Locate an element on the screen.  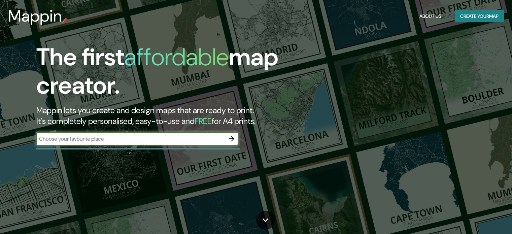
h5: FREE is located at coordinates (203, 121).